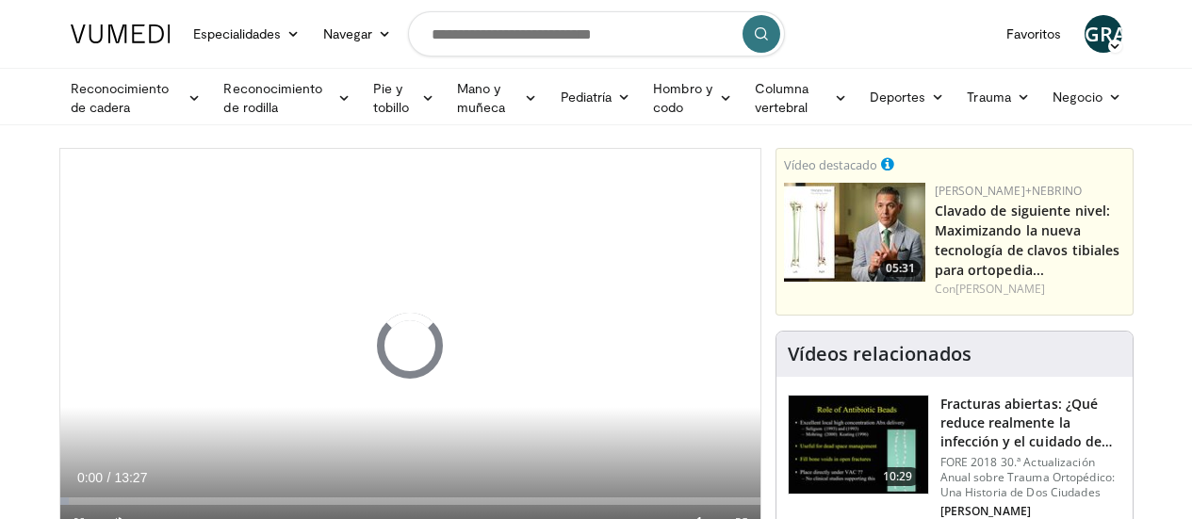 The width and height of the screenshot is (1192, 519). What do you see at coordinates (907, 97) in the screenshot?
I see `a: Deportes` at bounding box center [907, 97].